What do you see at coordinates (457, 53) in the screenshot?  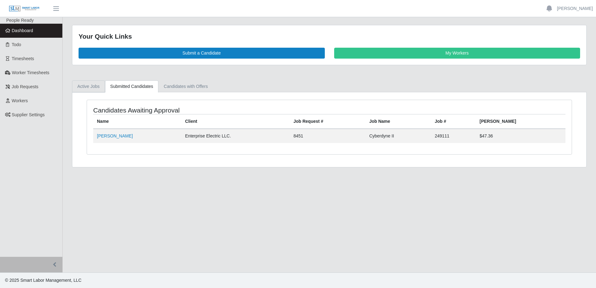 I see `a: My Workers` at bounding box center [457, 53].